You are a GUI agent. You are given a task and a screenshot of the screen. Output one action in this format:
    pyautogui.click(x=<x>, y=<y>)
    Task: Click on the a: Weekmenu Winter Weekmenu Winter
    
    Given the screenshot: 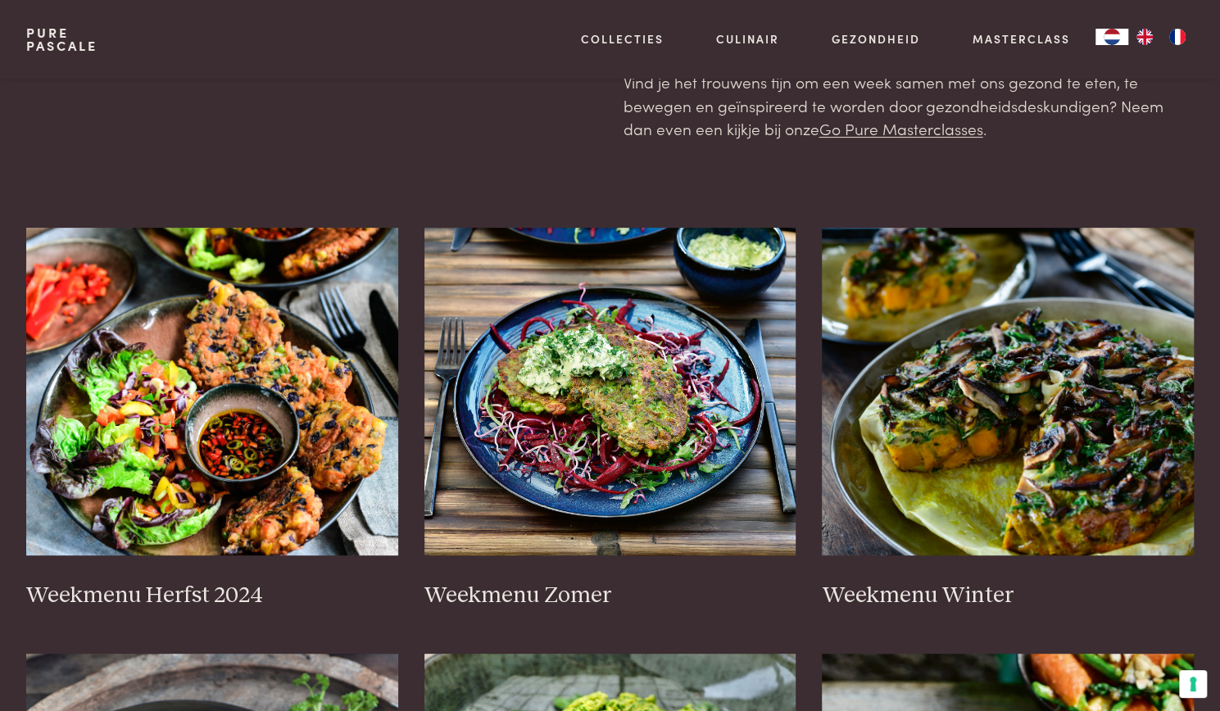 What is the action you would take?
    pyautogui.click(x=1008, y=419)
    